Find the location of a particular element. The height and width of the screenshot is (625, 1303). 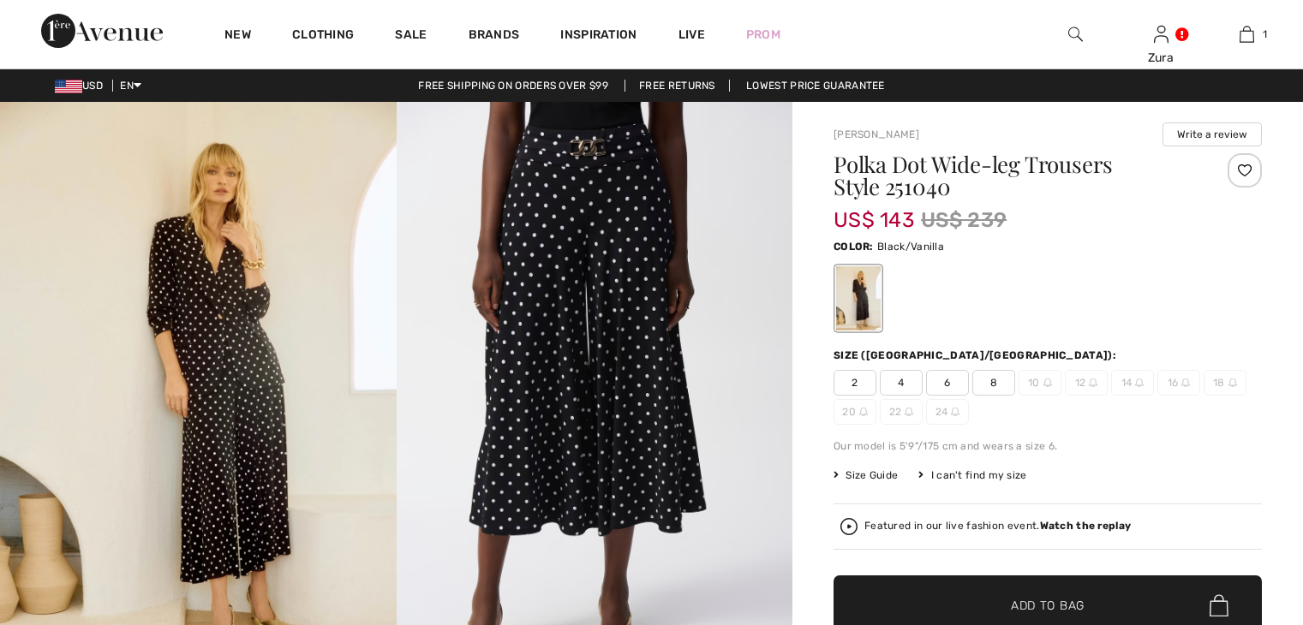

img: search the website is located at coordinates (1075, 34).